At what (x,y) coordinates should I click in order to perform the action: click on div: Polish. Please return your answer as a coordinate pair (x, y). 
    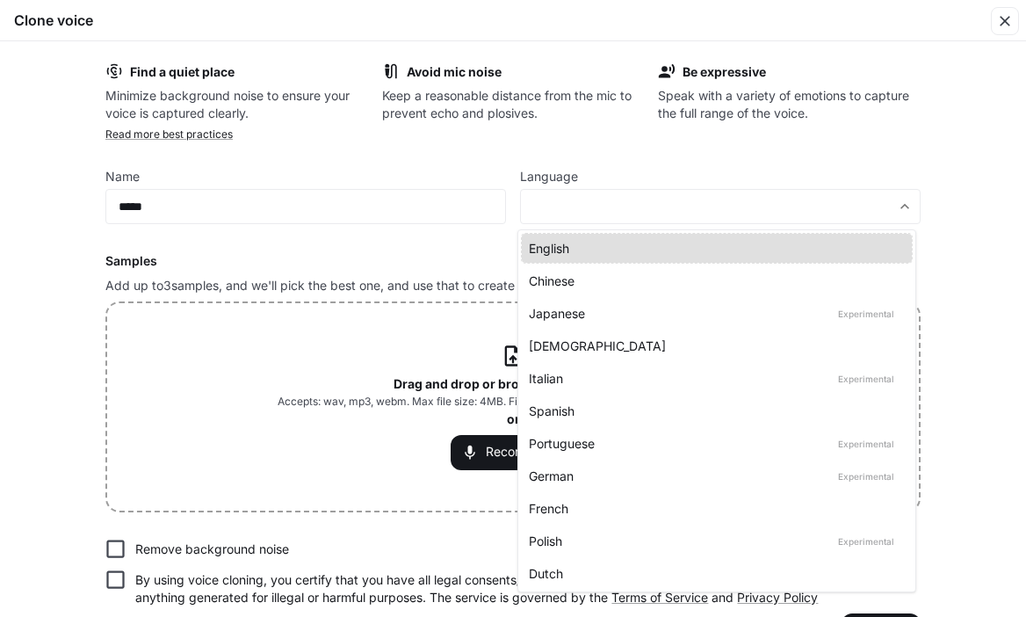
    Looking at the image, I should click on (713, 540).